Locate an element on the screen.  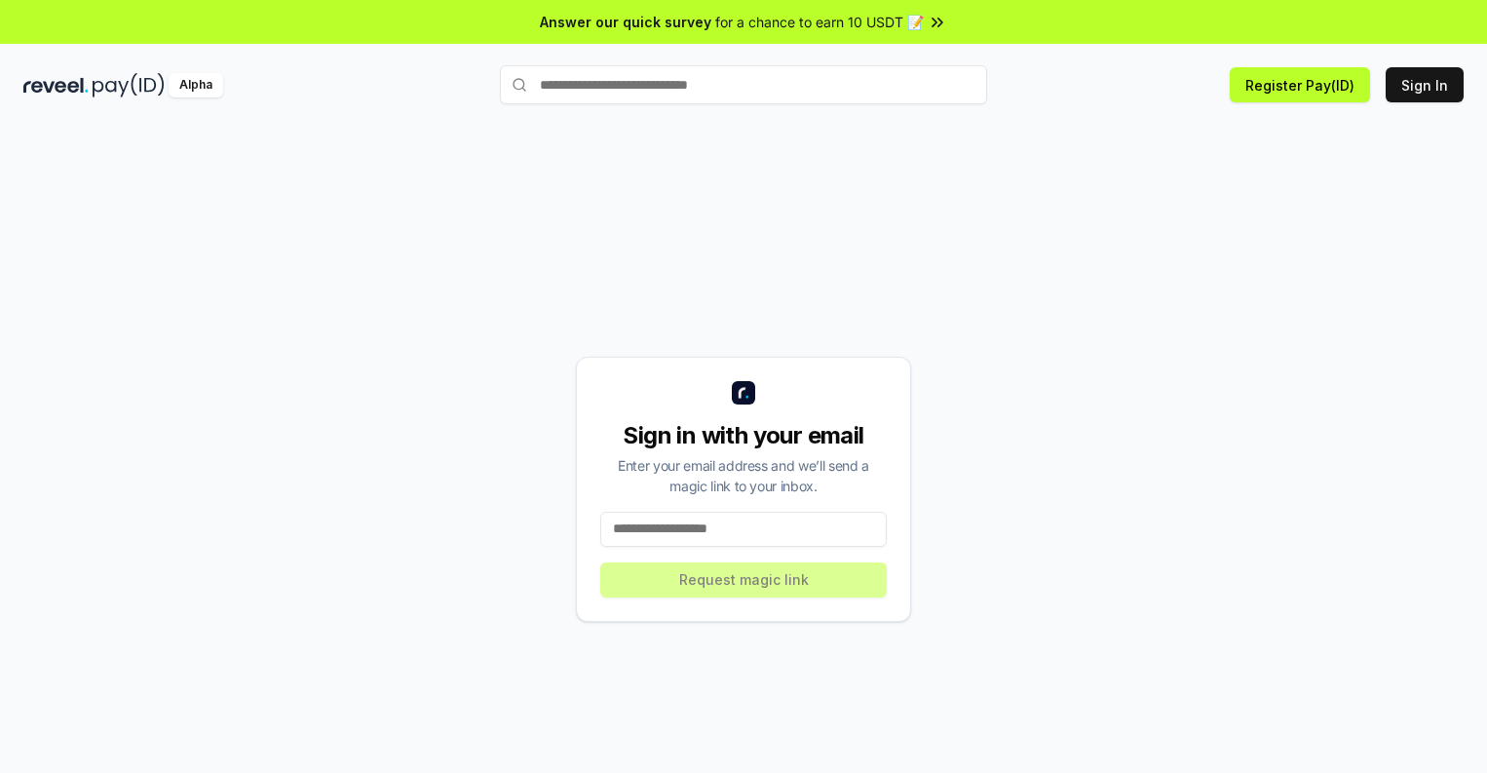
div: Alpha is located at coordinates (196, 85).